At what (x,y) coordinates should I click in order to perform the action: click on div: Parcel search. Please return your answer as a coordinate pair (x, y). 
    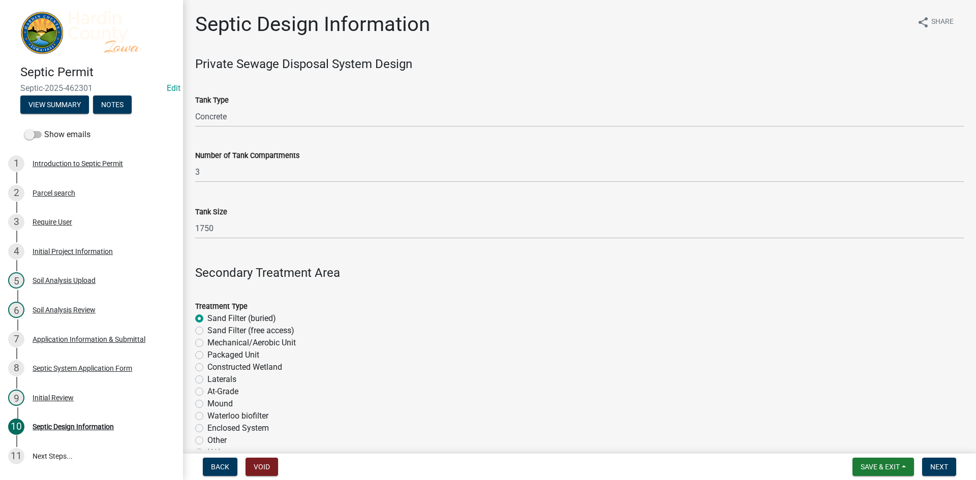
    Looking at the image, I should click on (54, 193).